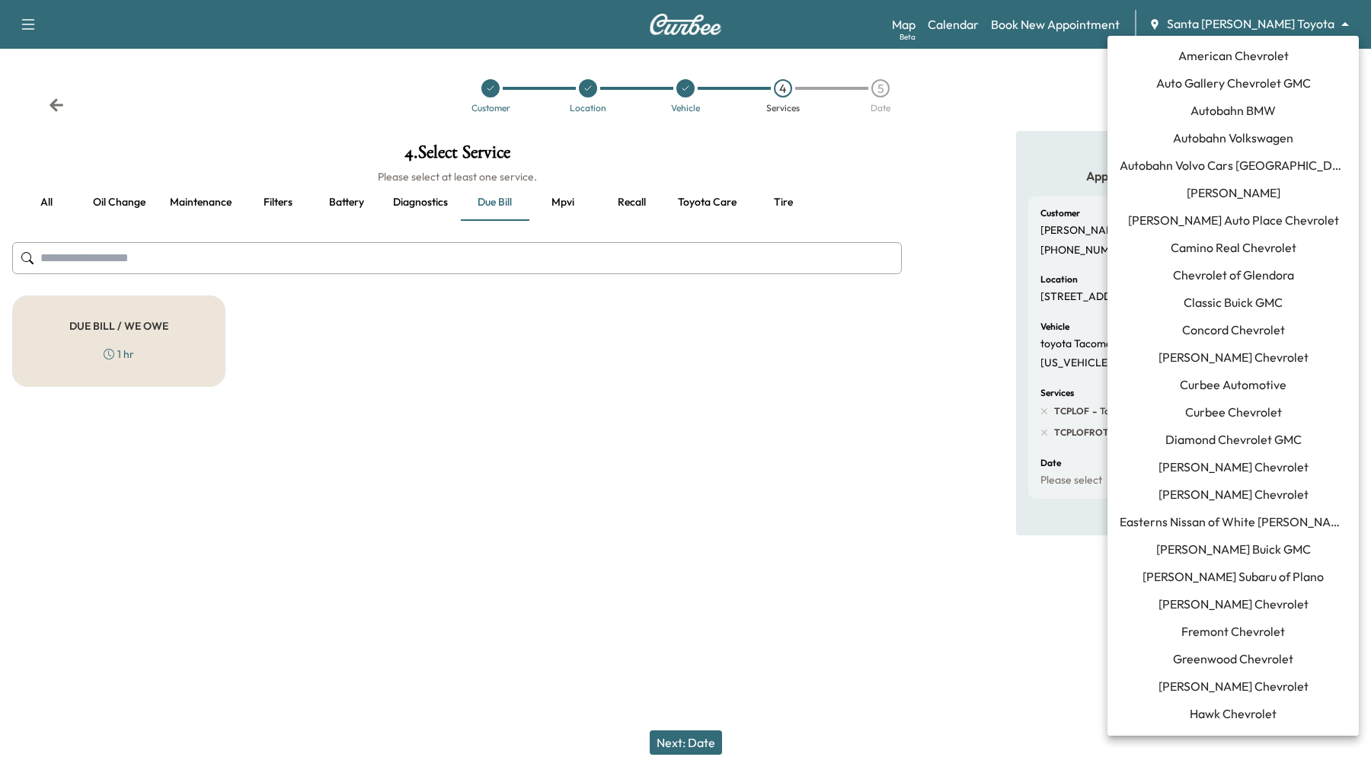  Describe the element at coordinates (1233, 302) in the screenshot. I see `span: Classic Buick GMC` at that location.